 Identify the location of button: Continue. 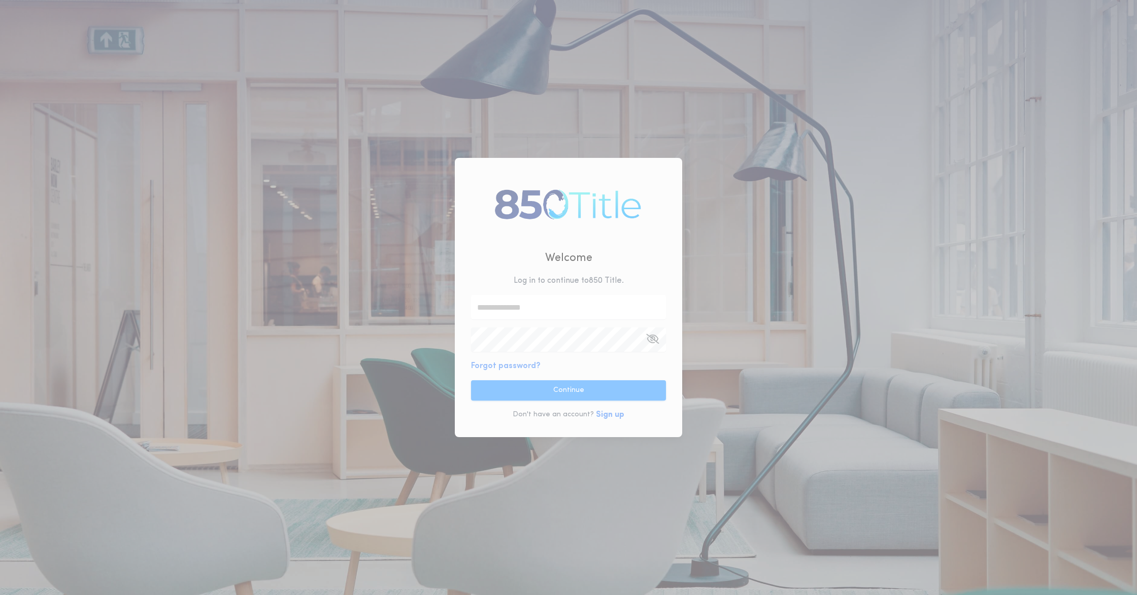
(569, 390).